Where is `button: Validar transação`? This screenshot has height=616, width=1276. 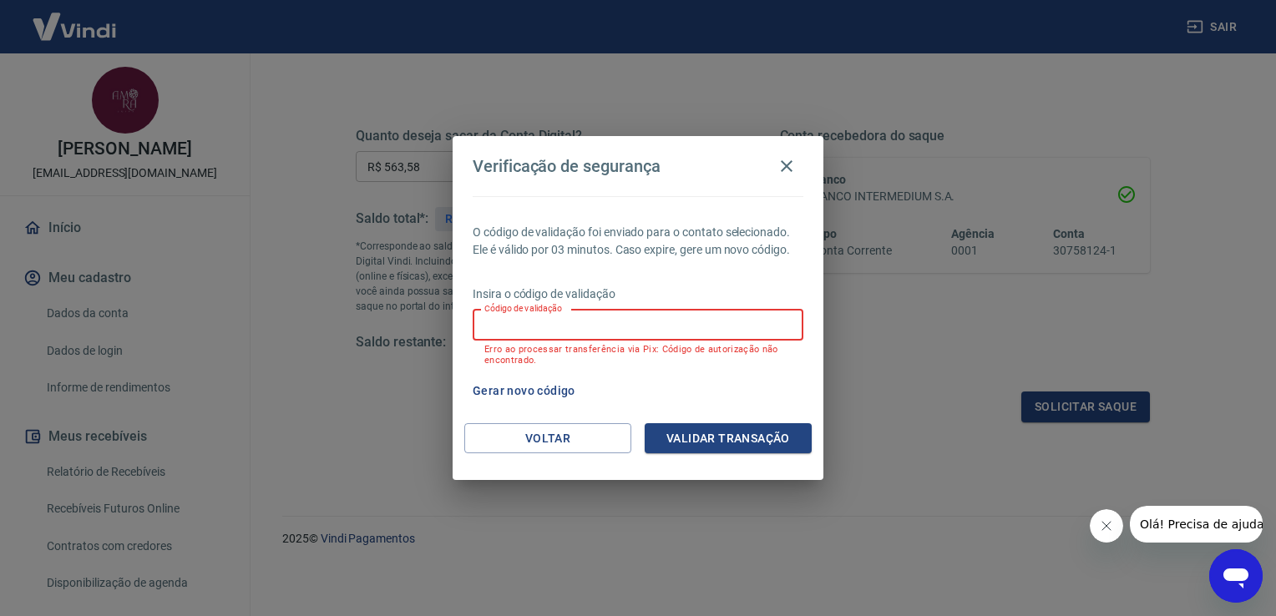
button: Validar transação is located at coordinates (728, 438).